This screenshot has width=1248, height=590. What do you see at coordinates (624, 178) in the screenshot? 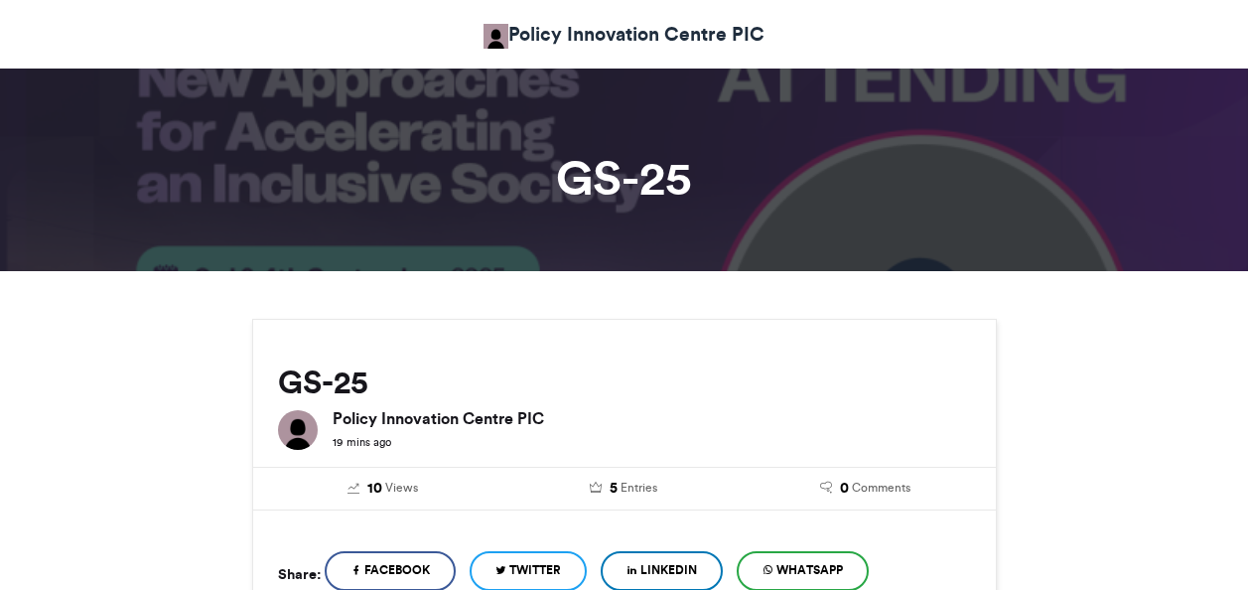
I see `h1: GS-25` at bounding box center [624, 178].